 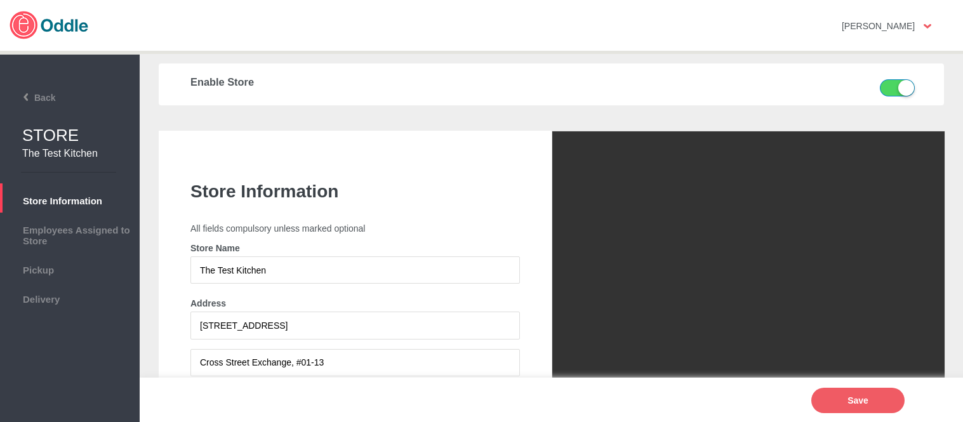 I want to click on h2: The Test Kitchen, so click(x=71, y=154).